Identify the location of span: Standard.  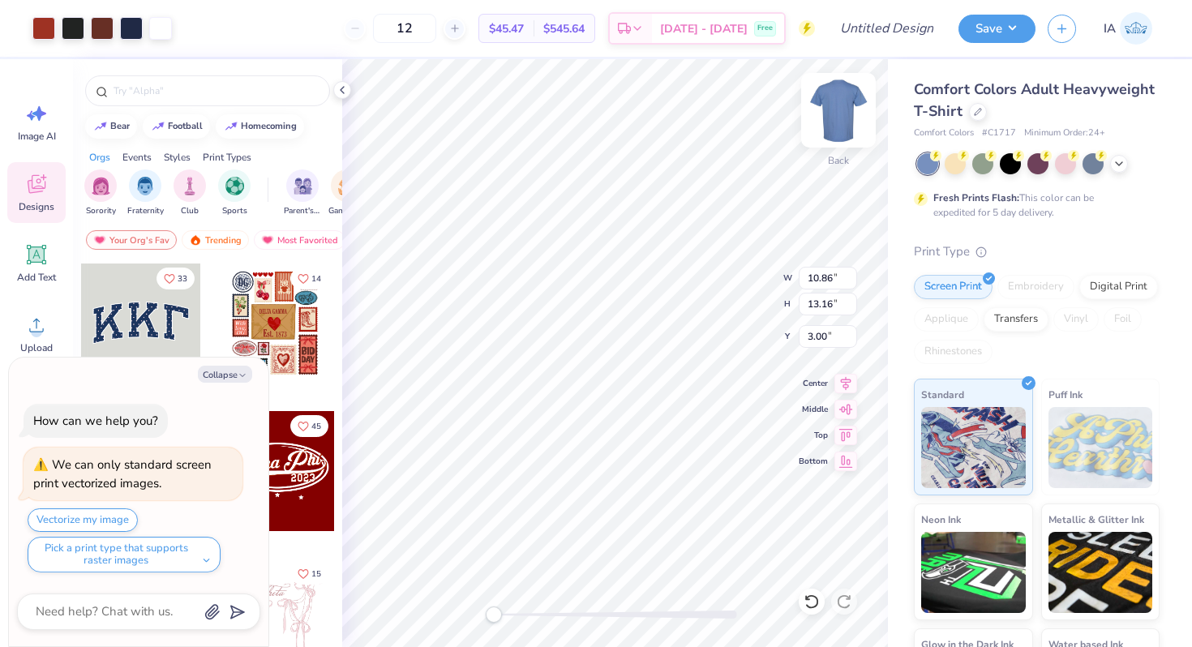
(943, 394).